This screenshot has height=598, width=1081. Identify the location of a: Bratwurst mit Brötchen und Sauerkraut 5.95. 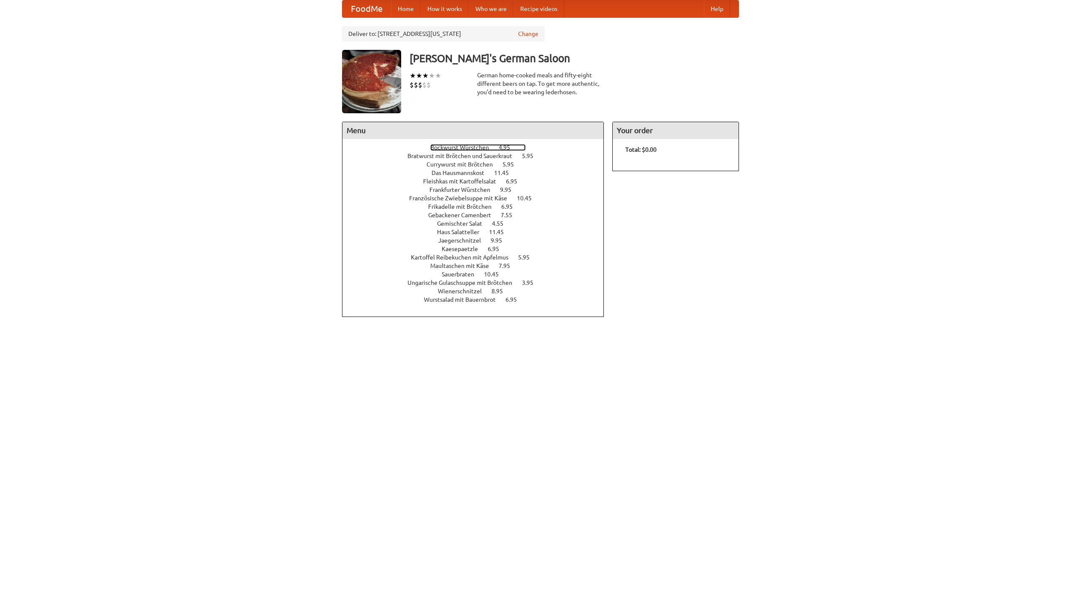
(478, 156).